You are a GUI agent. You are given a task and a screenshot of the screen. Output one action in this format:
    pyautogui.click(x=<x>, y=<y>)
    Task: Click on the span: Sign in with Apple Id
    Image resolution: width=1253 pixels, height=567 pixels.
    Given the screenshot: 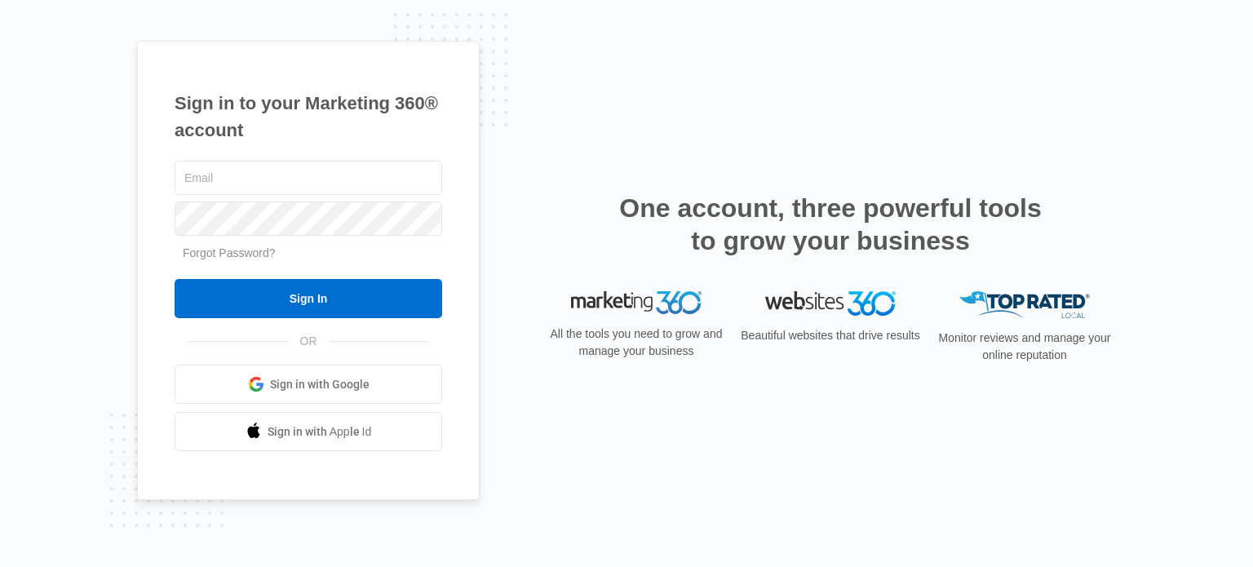 What is the action you would take?
    pyautogui.click(x=320, y=432)
    